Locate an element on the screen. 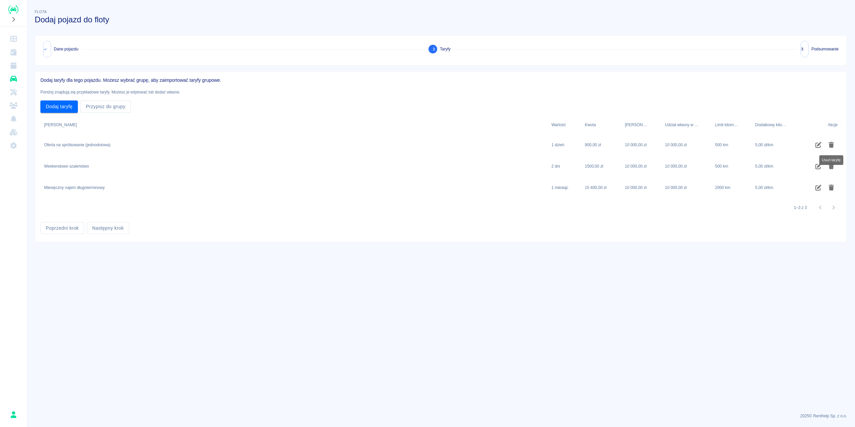  div: 1 dzień is located at coordinates (564, 145).